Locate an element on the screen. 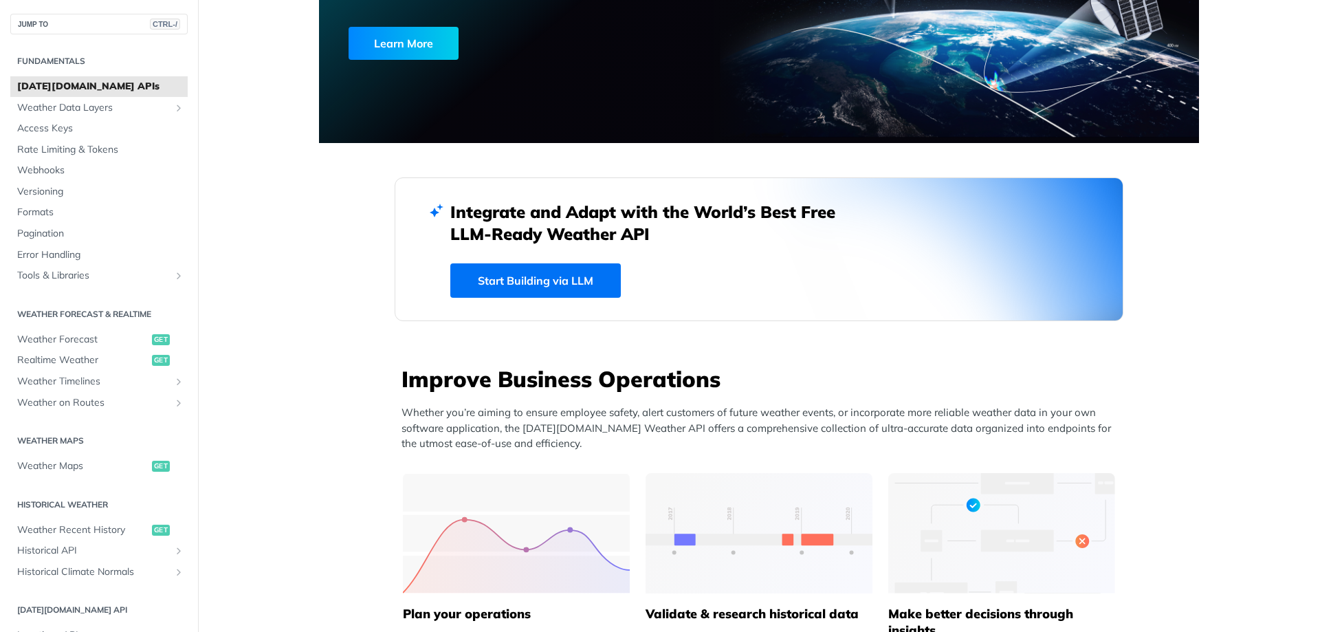 Image resolution: width=1320 pixels, height=632 pixels. h2: Integrate and Adapt with the World’s Best Free LLM-Ready Weather API is located at coordinates (653, 223).